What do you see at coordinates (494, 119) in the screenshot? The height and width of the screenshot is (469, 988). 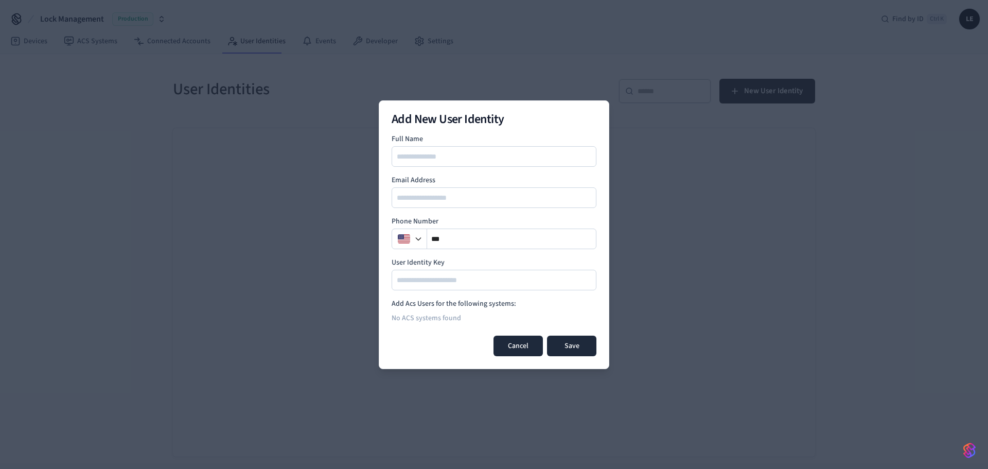 I see `h2: Add New User Identity` at bounding box center [494, 119].